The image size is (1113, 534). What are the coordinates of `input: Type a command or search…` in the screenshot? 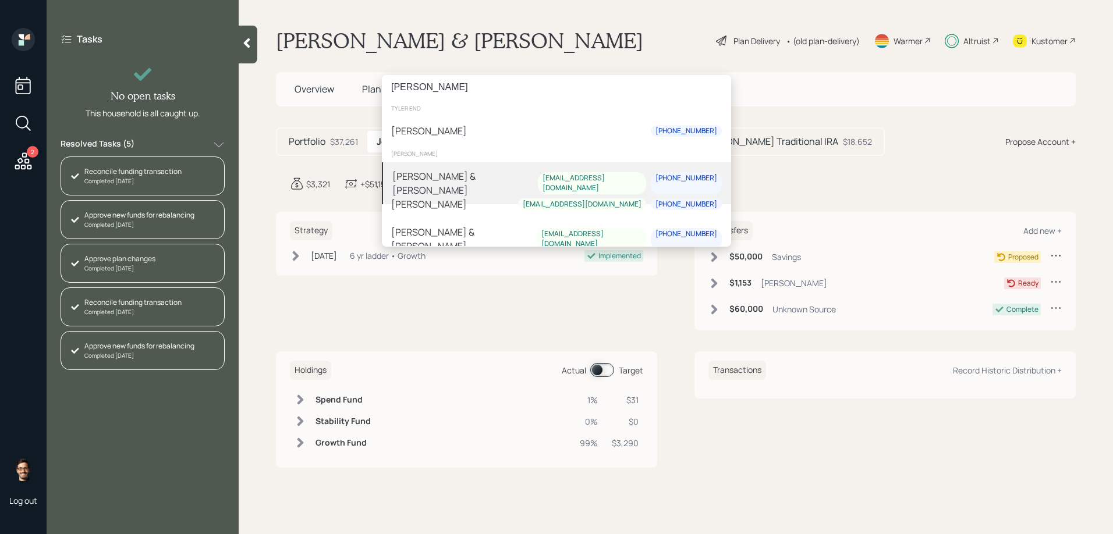 It's located at (556, 87).